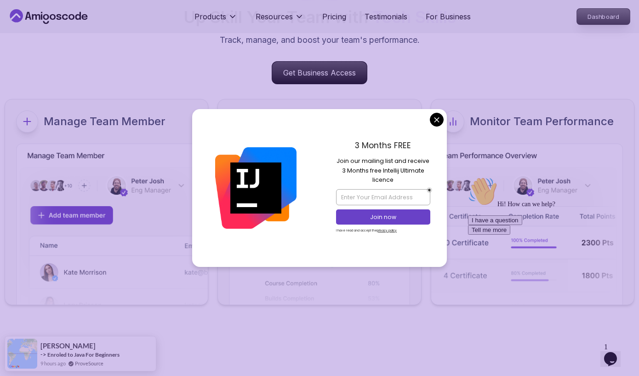 This screenshot has width=639, height=376. I want to click on a: Testimonials, so click(386, 17).